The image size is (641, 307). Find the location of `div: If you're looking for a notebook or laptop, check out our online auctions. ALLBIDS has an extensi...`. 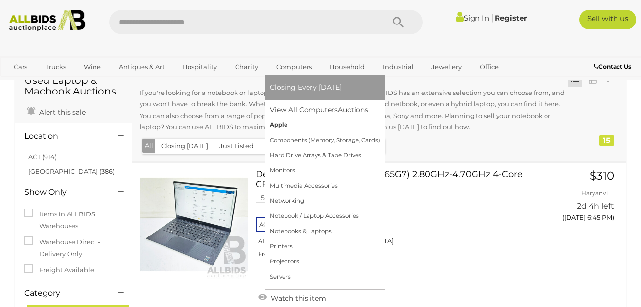

div: If you're looking for a notebook or laptop, check out our online auctions. ALLBIDS has an extensi... is located at coordinates (359, 111).